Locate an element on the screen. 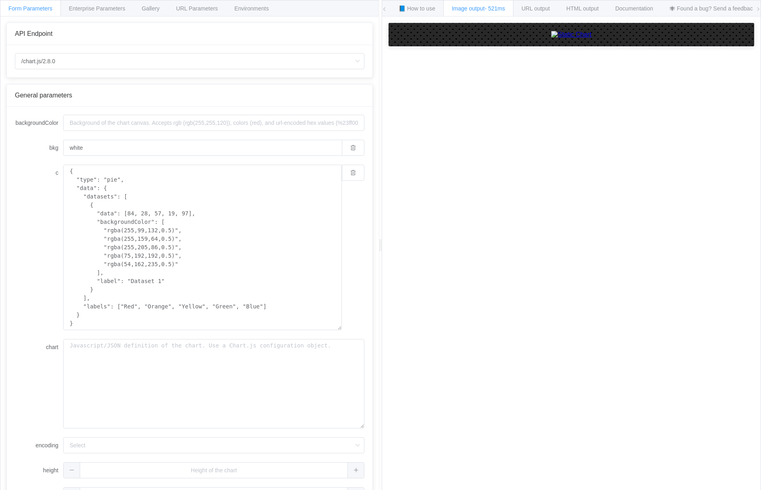 Image resolution: width=761 pixels, height=490 pixels. span: Environments is located at coordinates (252, 8).